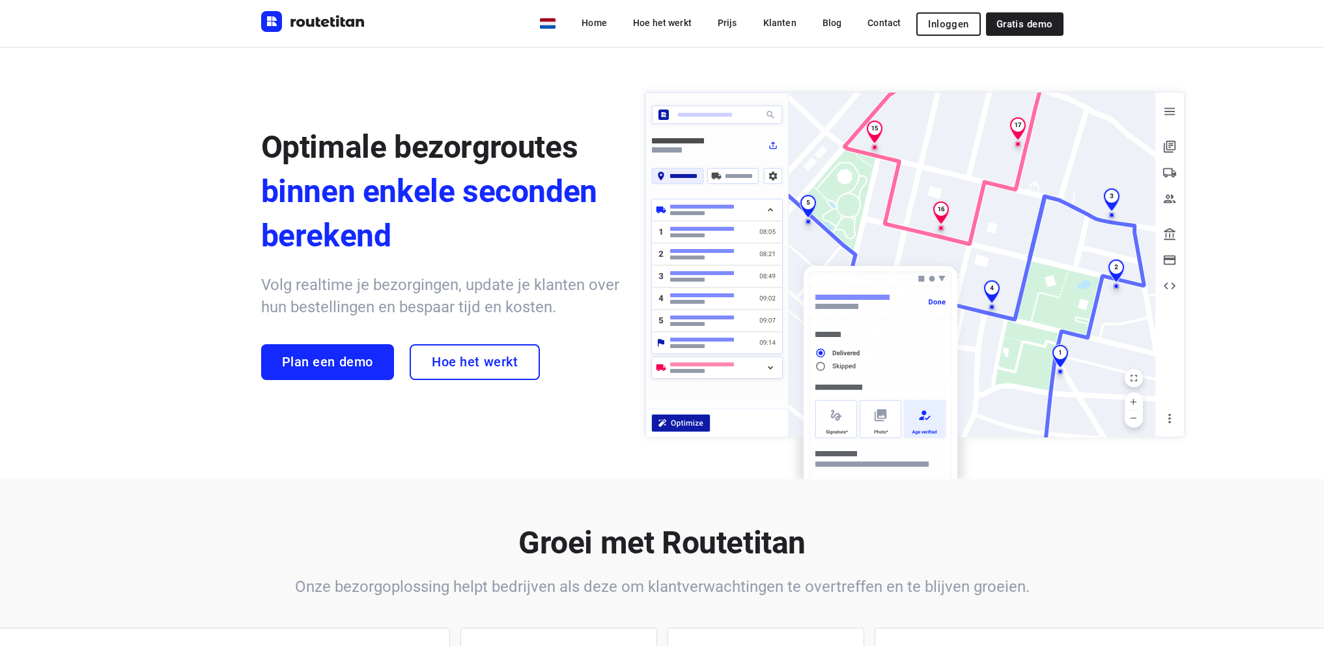 This screenshot has width=1324, height=646. I want to click on a: Contact, so click(884, 23).